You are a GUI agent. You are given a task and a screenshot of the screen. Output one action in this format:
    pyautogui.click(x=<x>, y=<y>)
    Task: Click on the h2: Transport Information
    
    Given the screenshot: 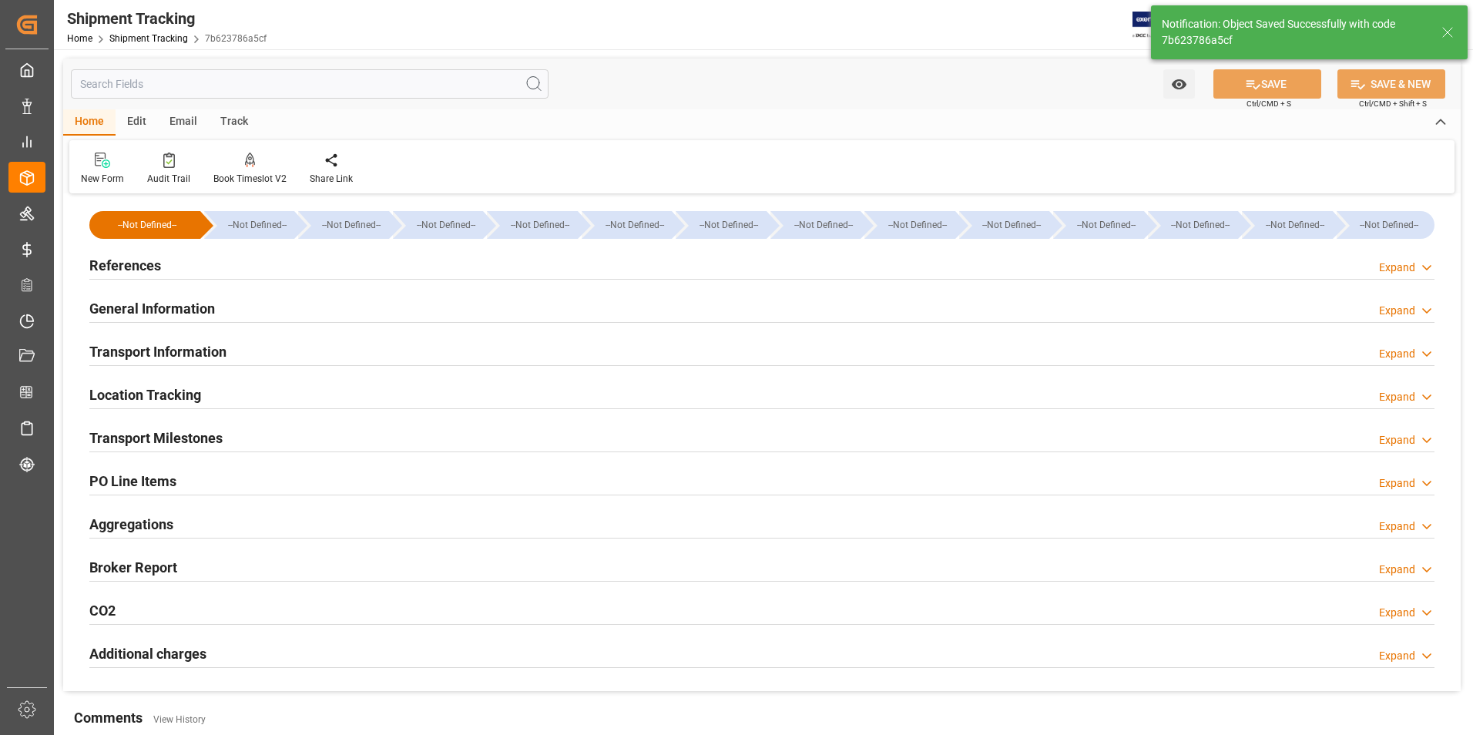 What is the action you would take?
    pyautogui.click(x=158, y=351)
    